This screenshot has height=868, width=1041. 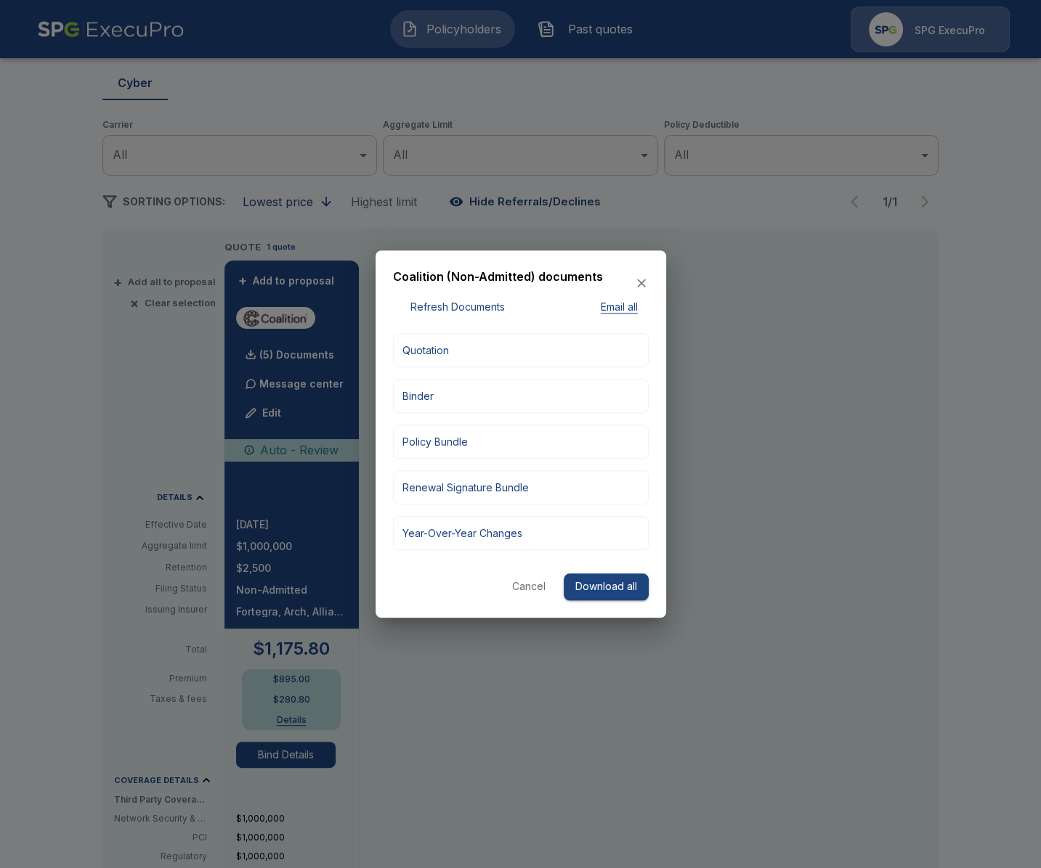 I want to click on p: Policy Bundle, so click(x=435, y=441).